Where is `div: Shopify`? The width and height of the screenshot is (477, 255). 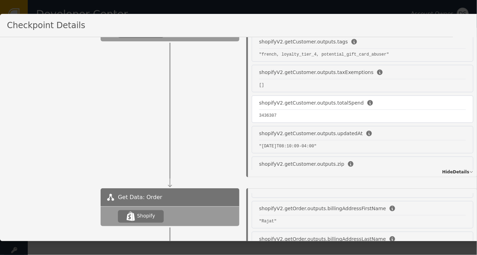
div: Shopify is located at coordinates (146, 215).